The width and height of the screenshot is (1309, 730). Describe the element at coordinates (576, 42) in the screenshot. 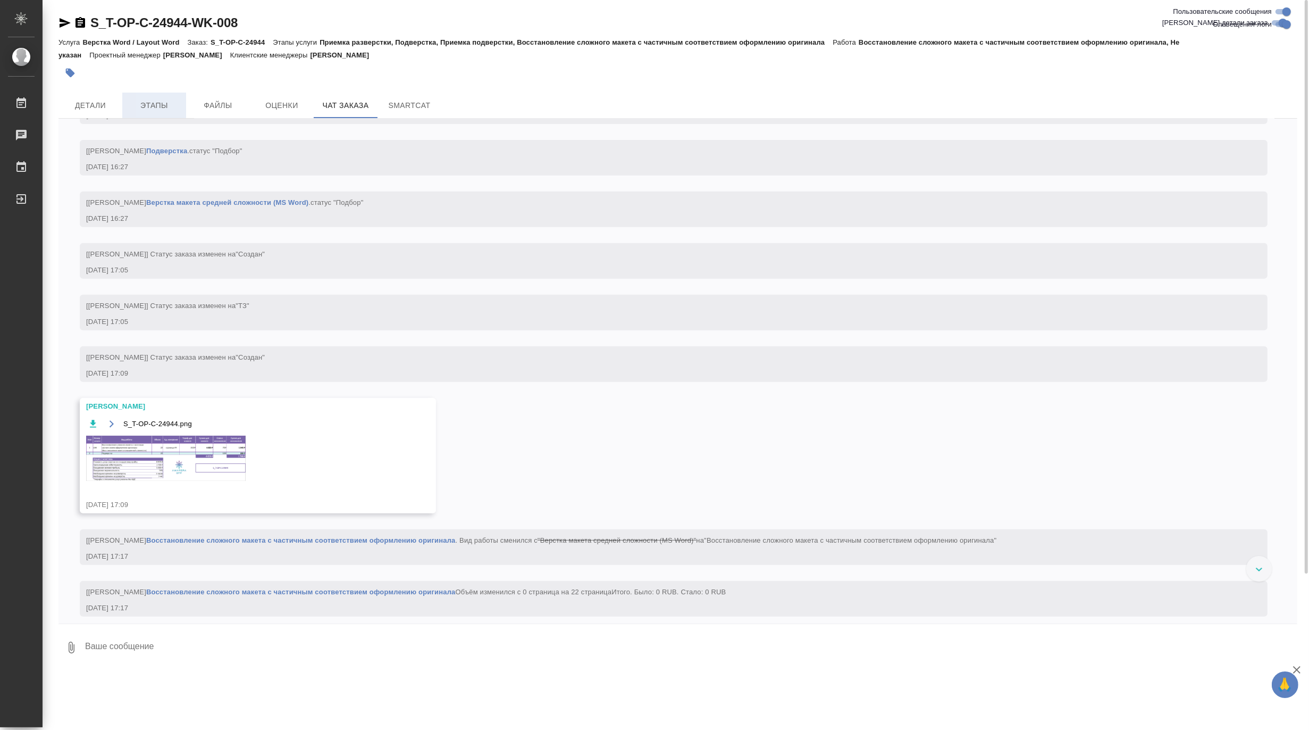

I see `p: Приемка разверстки, Подверстка, Приемка подверстки, Восстановление сложного макета с частичным со...` at that location.